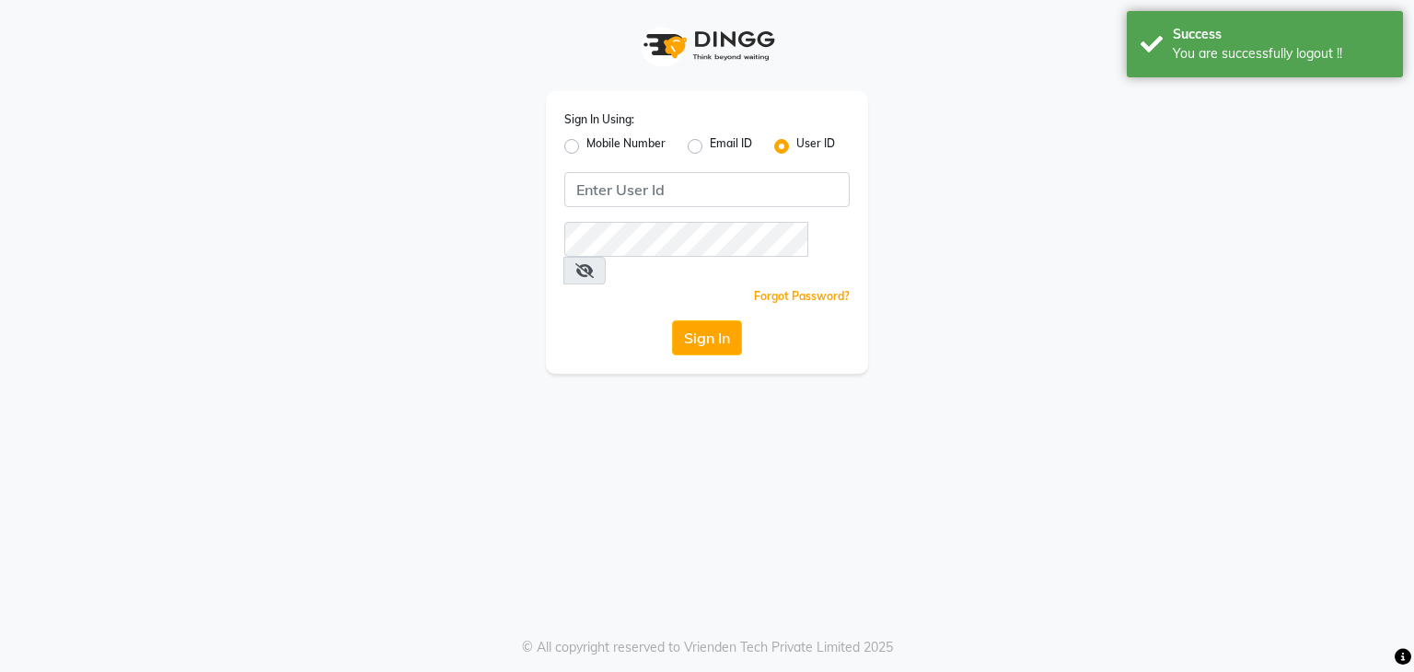 This screenshot has width=1414, height=672. I want to click on div: Success, so click(1280, 34).